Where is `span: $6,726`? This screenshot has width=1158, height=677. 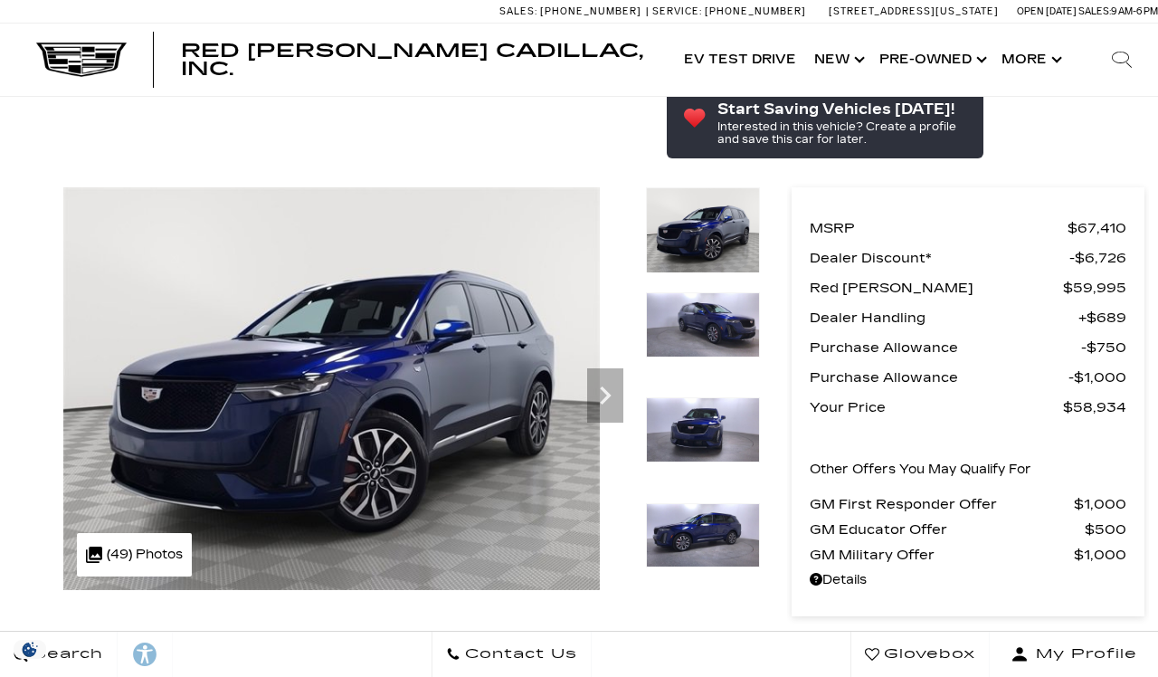
span: $6,726 is located at coordinates (1098, 258).